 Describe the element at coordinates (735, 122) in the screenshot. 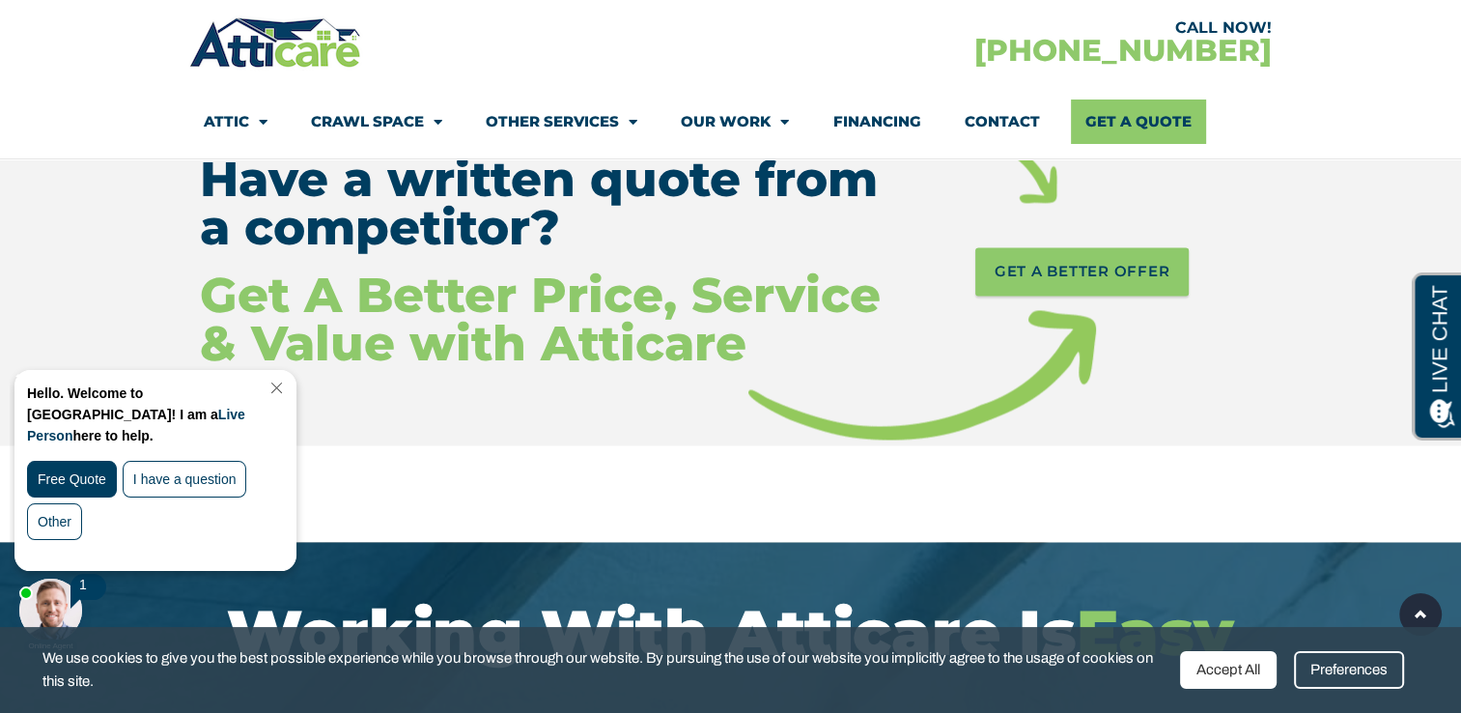

I see `a: Our Work` at that location.